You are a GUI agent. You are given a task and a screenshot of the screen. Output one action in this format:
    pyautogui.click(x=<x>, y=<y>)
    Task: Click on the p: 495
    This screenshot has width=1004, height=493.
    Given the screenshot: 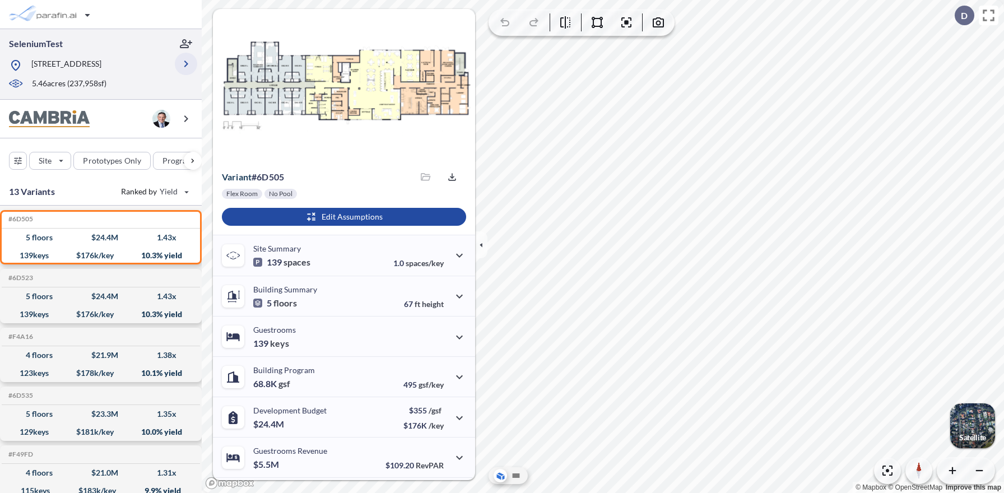 What is the action you would take?
    pyautogui.click(x=423, y=384)
    